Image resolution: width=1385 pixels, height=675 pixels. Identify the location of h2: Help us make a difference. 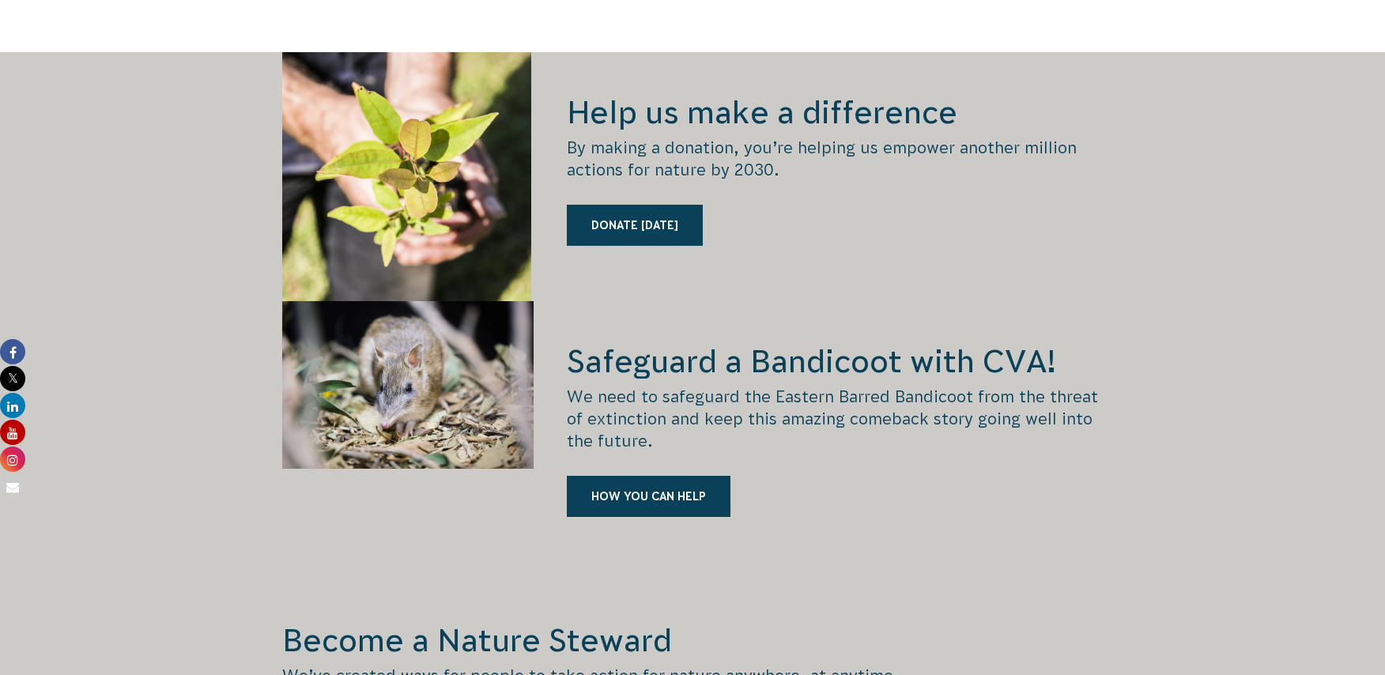
(835, 112).